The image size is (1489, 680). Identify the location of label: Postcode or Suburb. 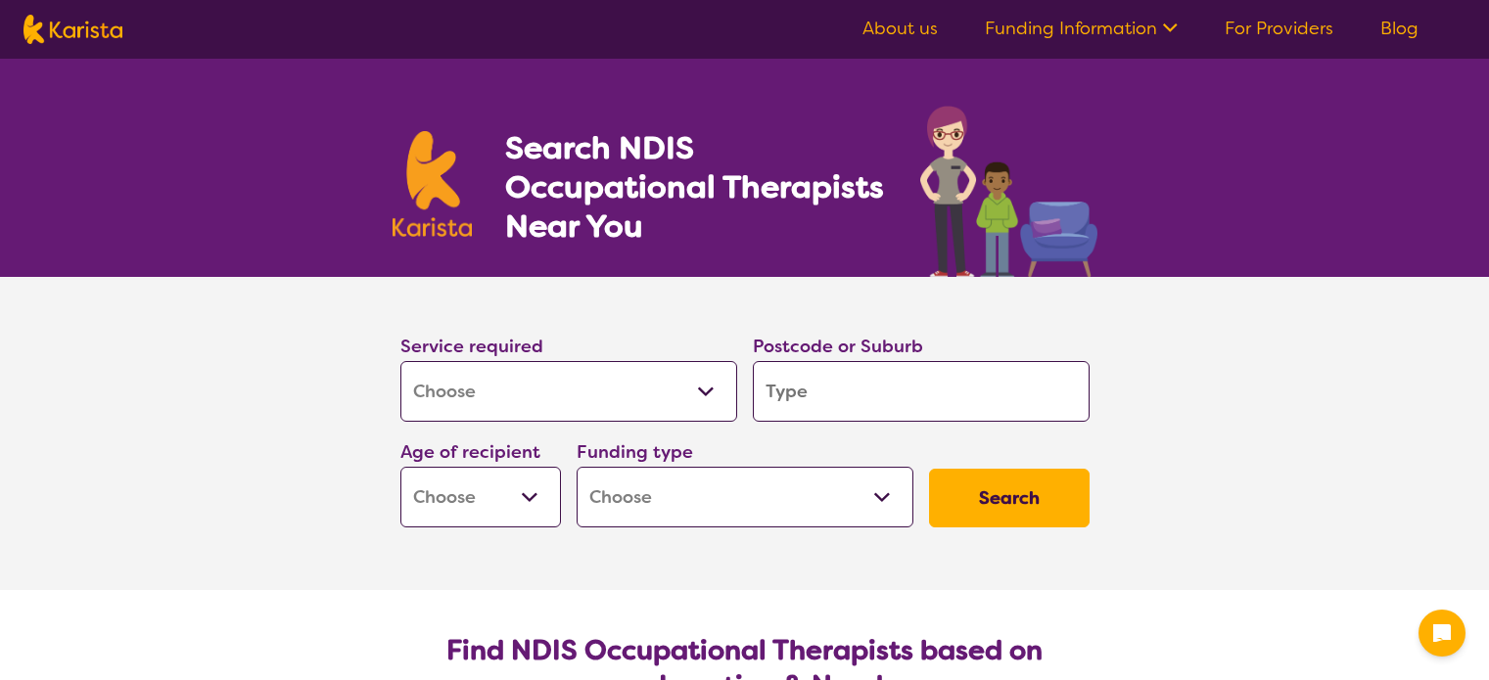
(838, 347).